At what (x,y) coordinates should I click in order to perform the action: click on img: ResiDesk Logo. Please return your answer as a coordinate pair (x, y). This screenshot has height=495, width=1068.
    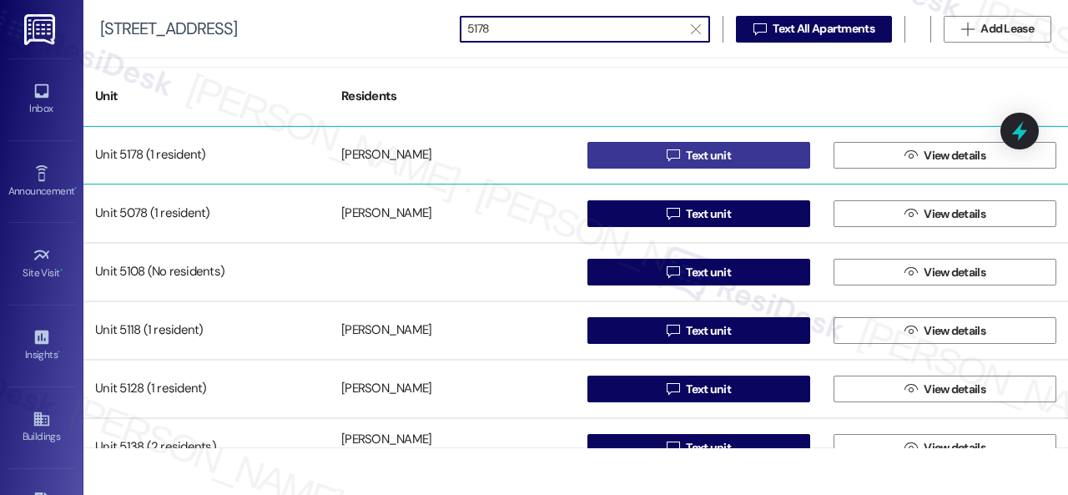
    Looking at the image, I should click on (41, 29).